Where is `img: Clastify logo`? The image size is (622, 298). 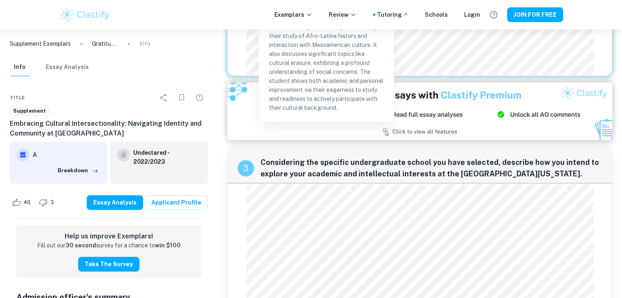
img: Clastify logo is located at coordinates (85, 15).